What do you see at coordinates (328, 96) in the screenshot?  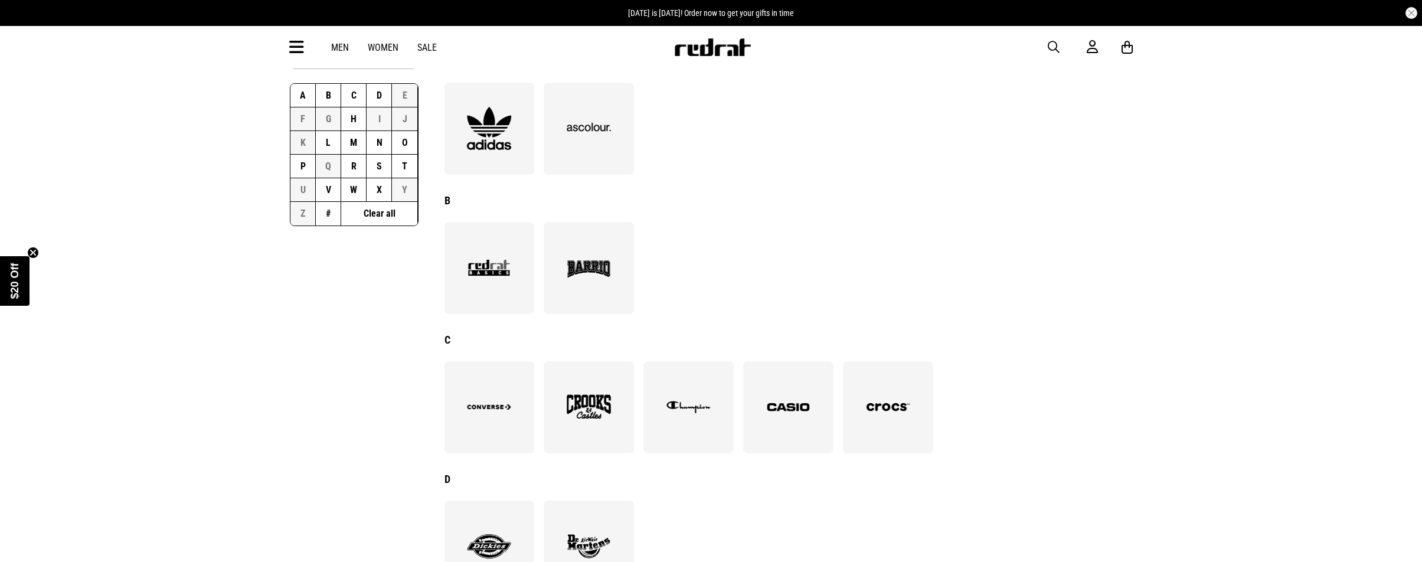 I see `button: B` at bounding box center [328, 96].